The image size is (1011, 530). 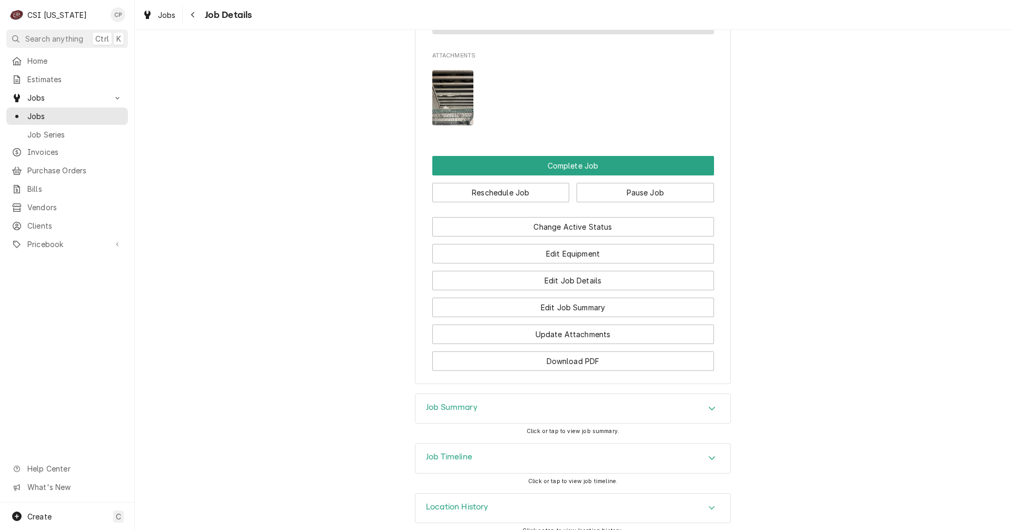 What do you see at coordinates (193, 15) in the screenshot?
I see `button: Navigate back` at bounding box center [193, 15].